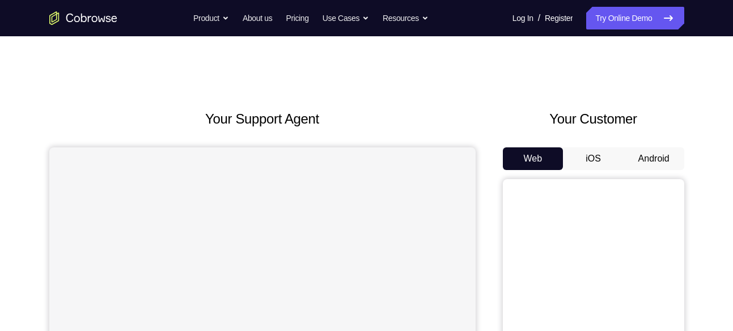 Image resolution: width=733 pixels, height=331 pixels. I want to click on button: Web, so click(533, 159).